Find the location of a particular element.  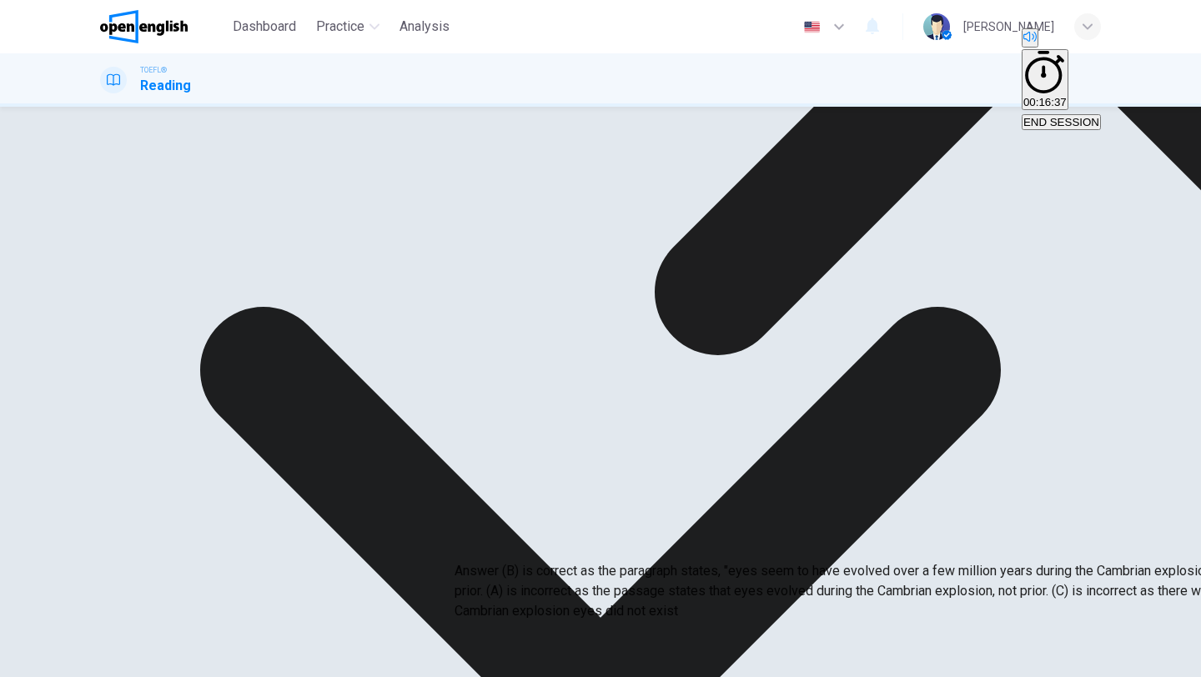

span: Practice is located at coordinates (340, 27).